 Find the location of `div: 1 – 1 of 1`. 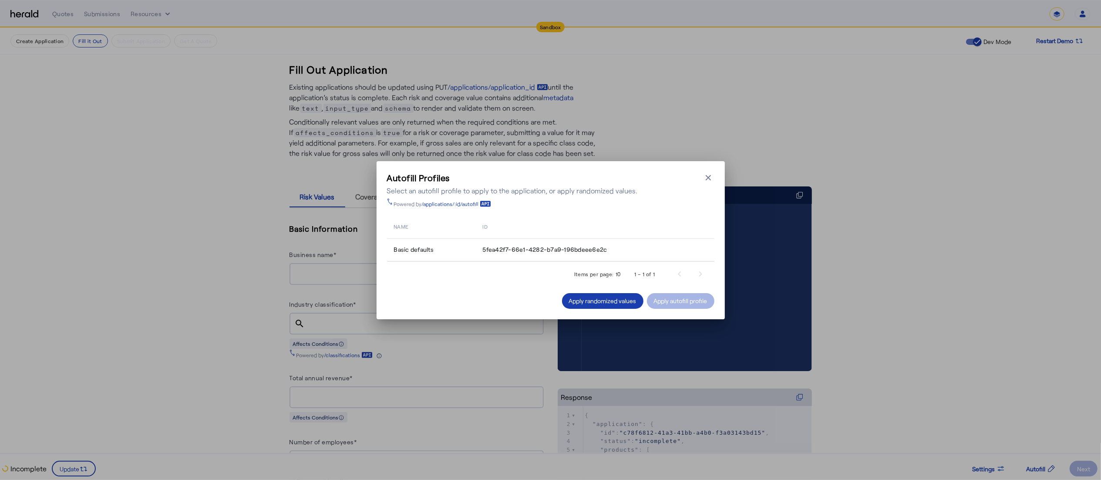

div: 1 – 1 of 1 is located at coordinates (645, 274).